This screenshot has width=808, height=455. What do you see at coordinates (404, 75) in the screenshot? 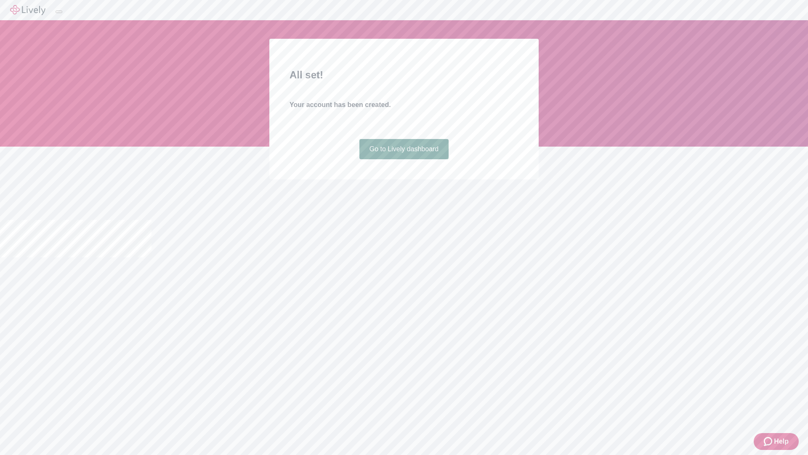
I see `h2: All set!` at bounding box center [404, 75].